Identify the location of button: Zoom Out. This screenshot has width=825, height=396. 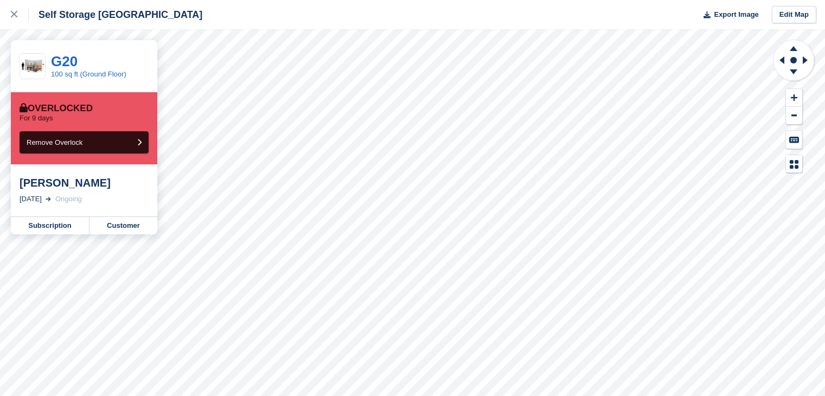
(794, 116).